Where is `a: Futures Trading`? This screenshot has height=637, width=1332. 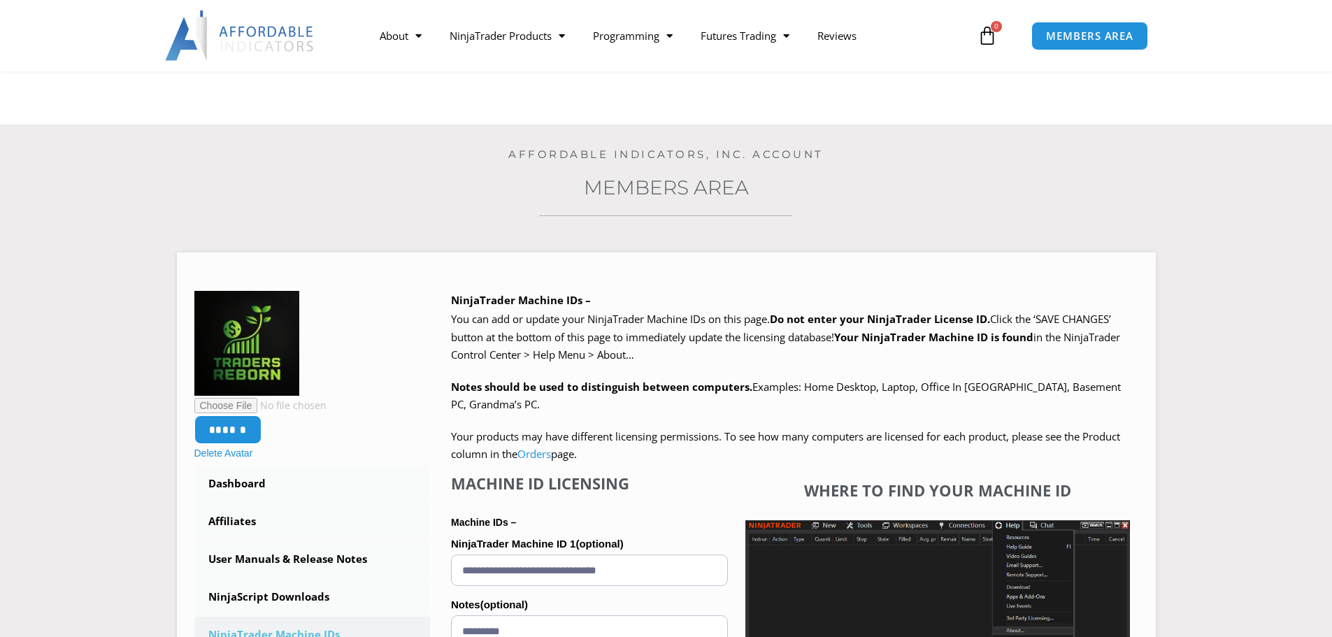 a: Futures Trading is located at coordinates (745, 36).